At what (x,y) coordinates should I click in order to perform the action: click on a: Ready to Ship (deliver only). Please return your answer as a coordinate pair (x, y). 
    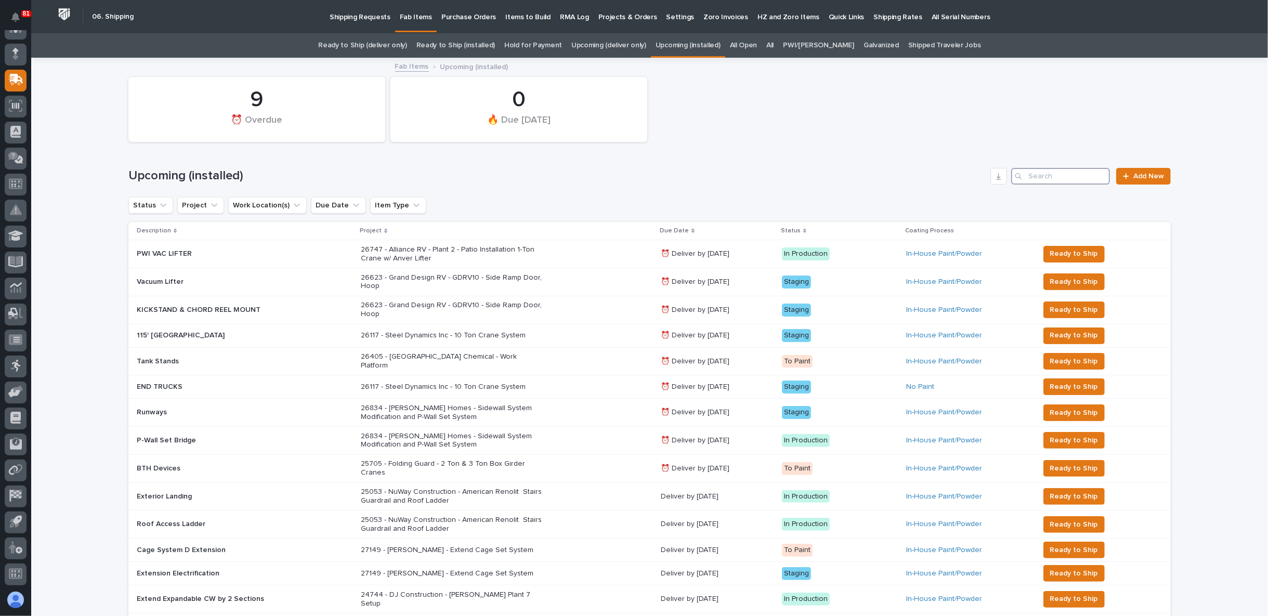
    Looking at the image, I should click on (362, 45).